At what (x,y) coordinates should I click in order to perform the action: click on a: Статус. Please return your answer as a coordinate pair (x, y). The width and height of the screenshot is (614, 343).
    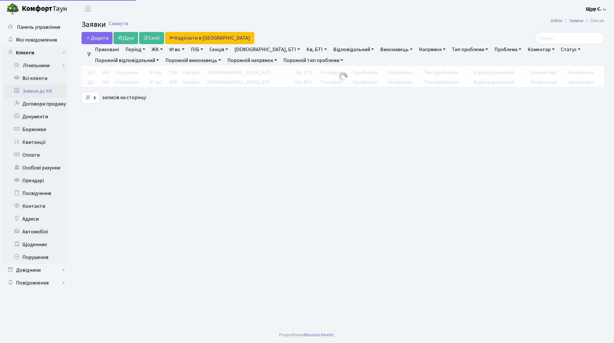
    Looking at the image, I should click on (571, 50).